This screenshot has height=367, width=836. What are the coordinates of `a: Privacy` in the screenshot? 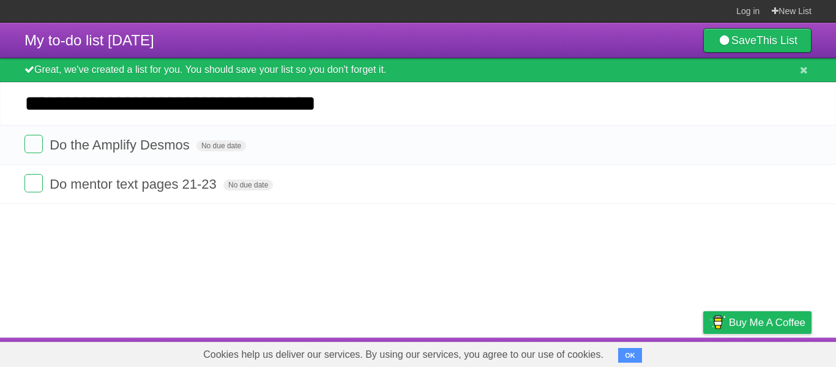 It's located at (703, 352).